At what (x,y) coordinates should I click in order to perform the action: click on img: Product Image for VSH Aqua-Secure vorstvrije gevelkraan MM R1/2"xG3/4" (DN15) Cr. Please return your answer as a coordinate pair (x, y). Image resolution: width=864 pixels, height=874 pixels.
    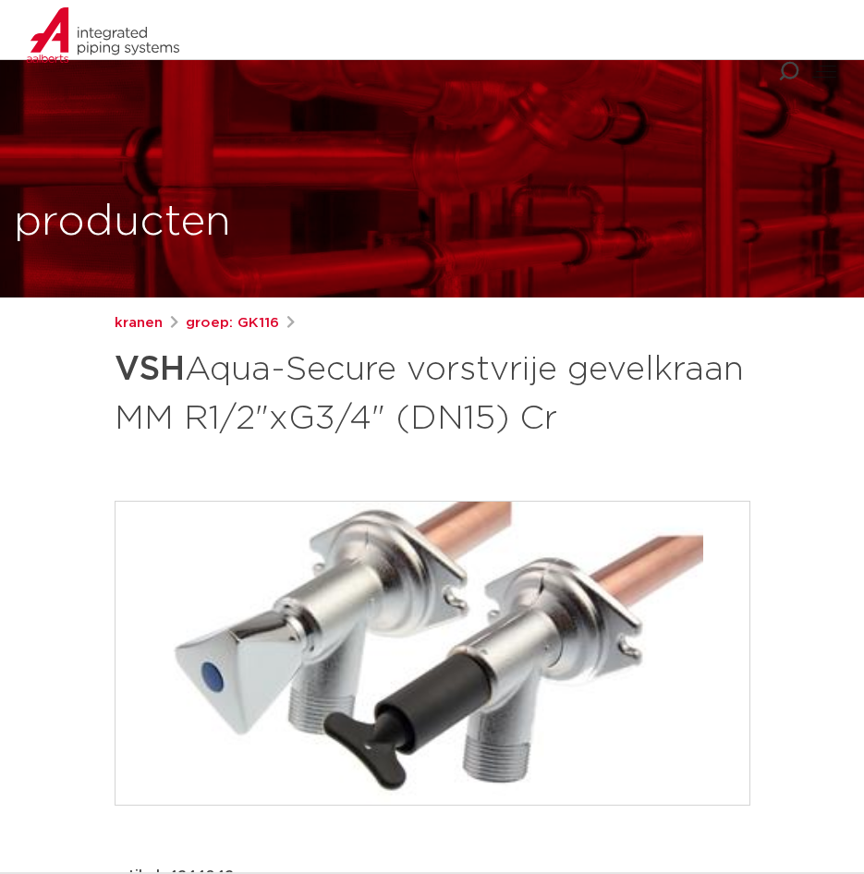
    Looking at the image, I should click on (432, 653).